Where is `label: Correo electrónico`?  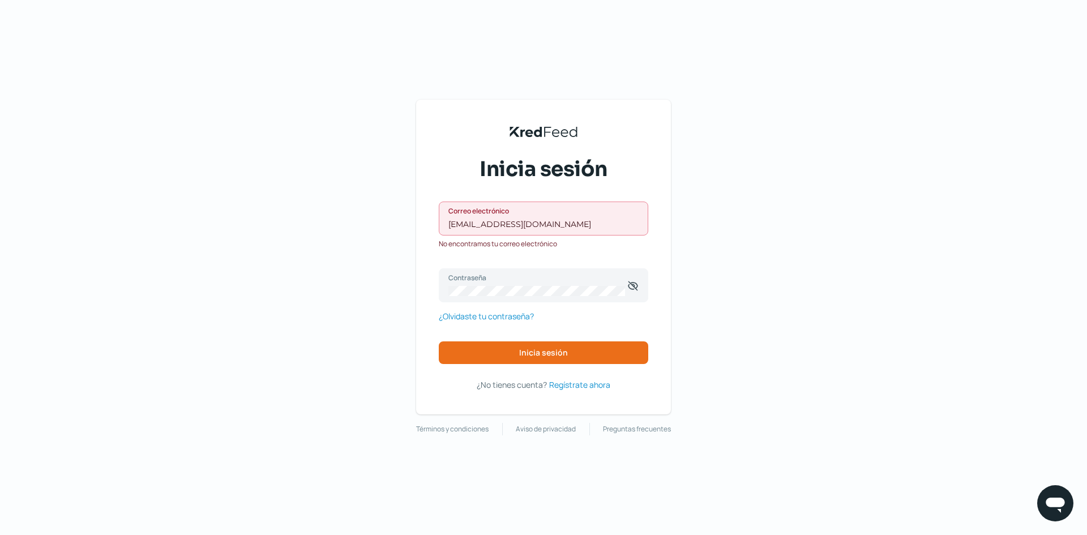 label: Correo electrónico is located at coordinates (538, 211).